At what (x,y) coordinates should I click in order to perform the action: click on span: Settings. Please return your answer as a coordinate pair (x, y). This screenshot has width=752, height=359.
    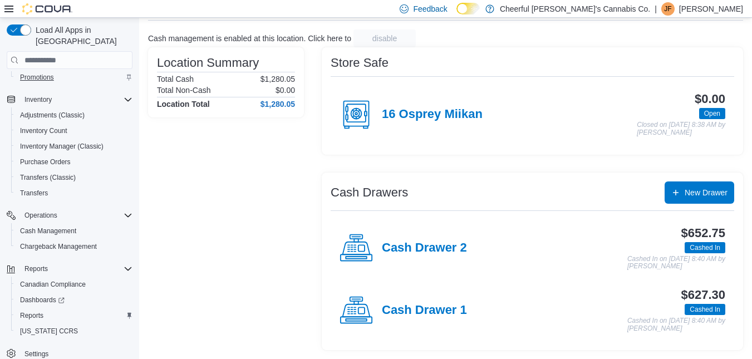
    Looking at the image, I should click on (36, 354).